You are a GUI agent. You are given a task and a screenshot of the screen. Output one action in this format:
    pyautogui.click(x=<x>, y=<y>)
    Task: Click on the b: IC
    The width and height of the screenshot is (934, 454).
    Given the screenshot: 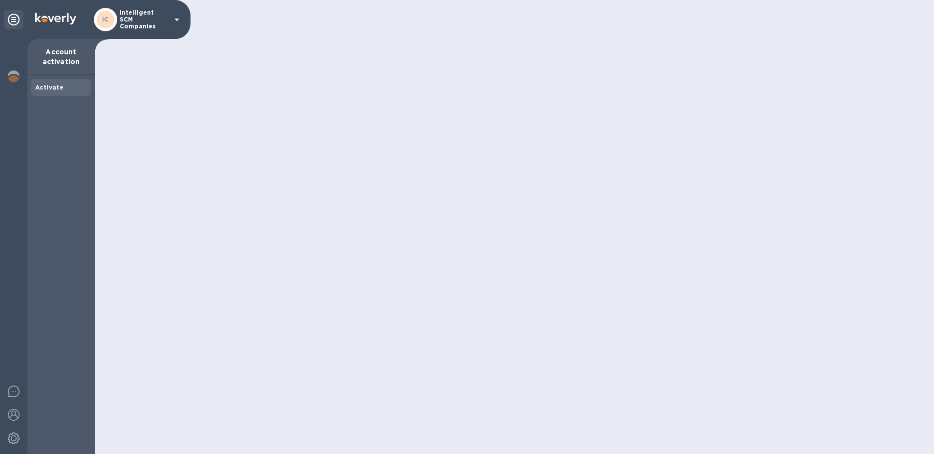 What is the action you would take?
    pyautogui.click(x=106, y=19)
    